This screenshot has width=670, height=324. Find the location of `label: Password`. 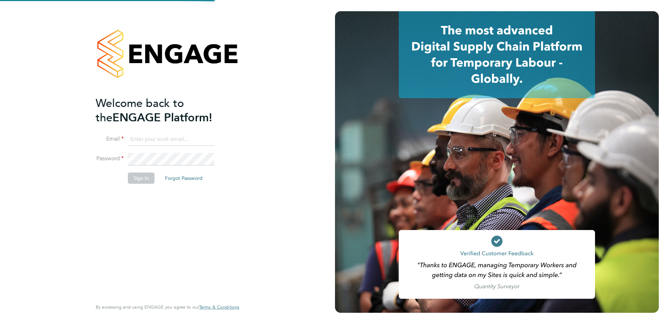

label: Password is located at coordinates (110, 158).